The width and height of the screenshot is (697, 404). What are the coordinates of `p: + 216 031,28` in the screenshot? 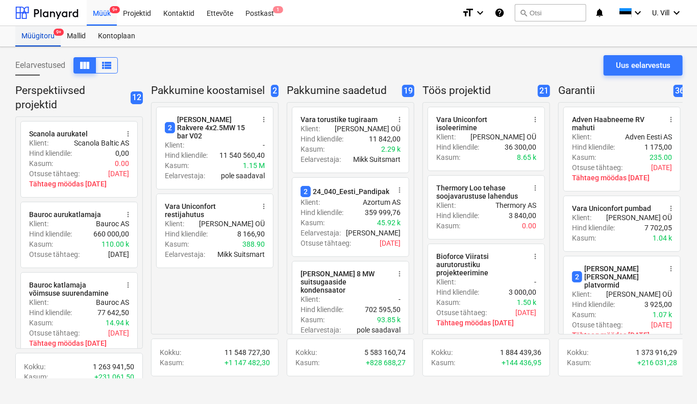 It's located at (657, 362).